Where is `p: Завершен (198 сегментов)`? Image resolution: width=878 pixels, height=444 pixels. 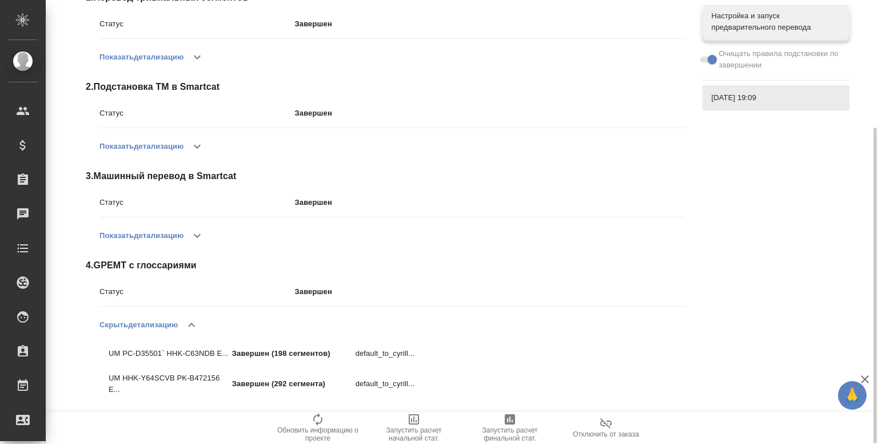 p: Завершен (198 сегментов) is located at coordinates (294, 353).